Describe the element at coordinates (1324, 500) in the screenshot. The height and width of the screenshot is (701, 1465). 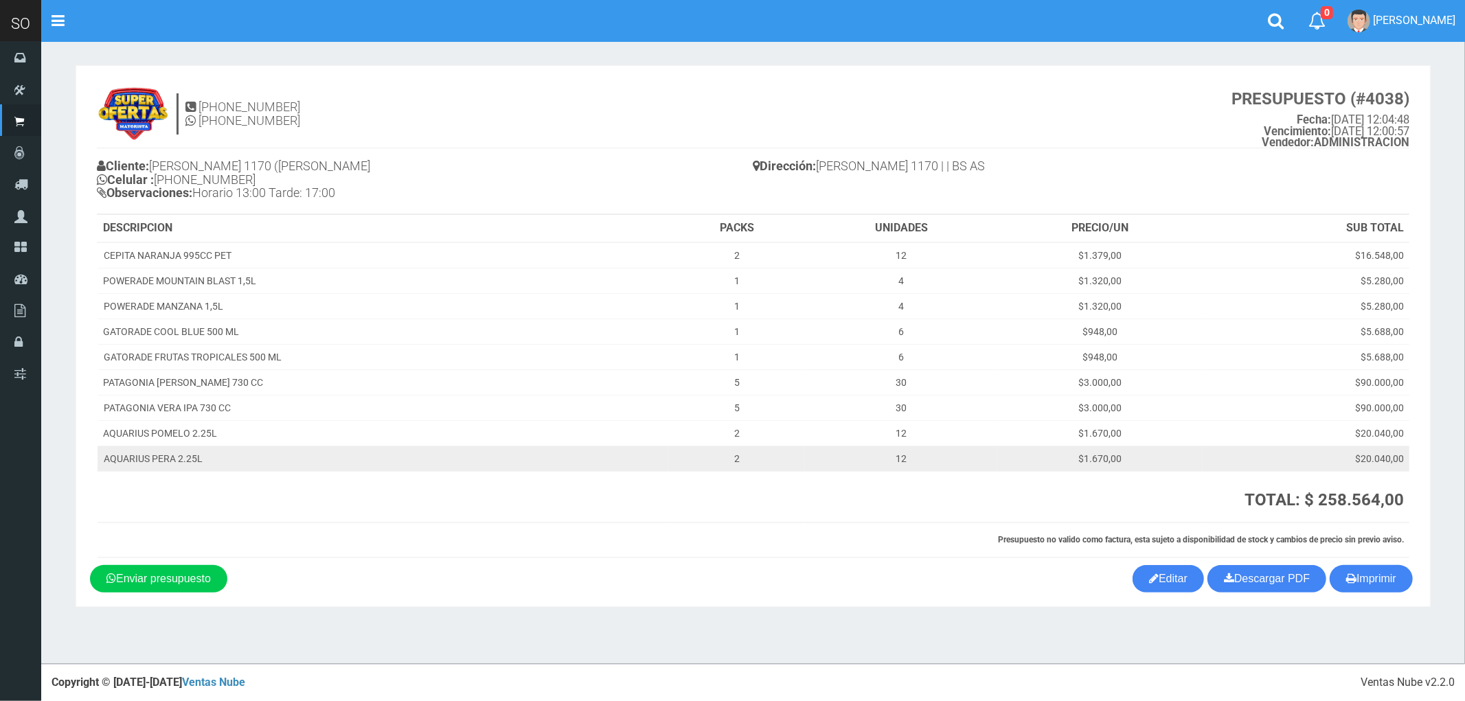
I see `strong: TOTAL: $ 258.564,00` at that location.